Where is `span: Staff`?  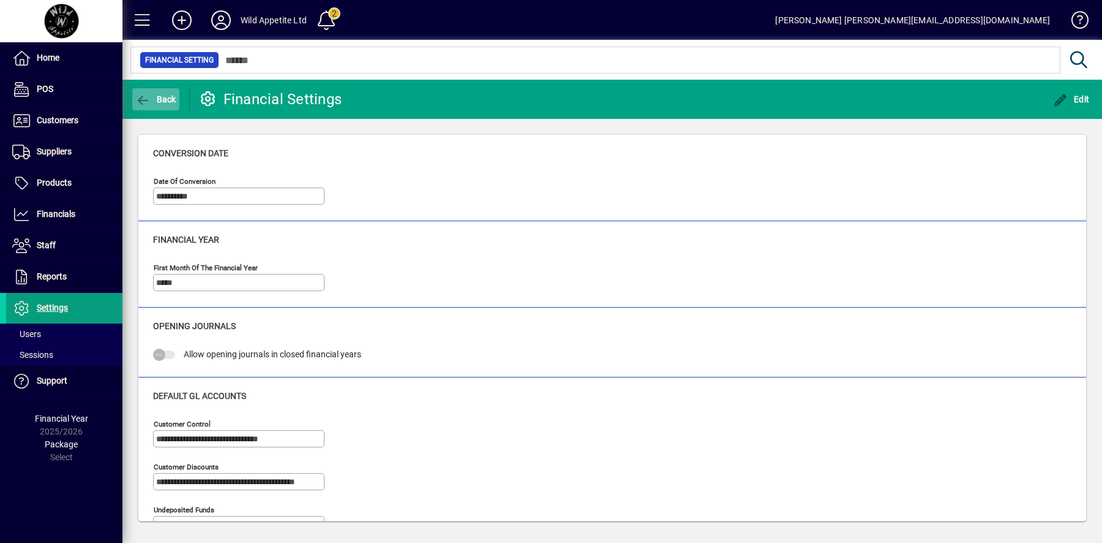 span: Staff is located at coordinates (46, 245).